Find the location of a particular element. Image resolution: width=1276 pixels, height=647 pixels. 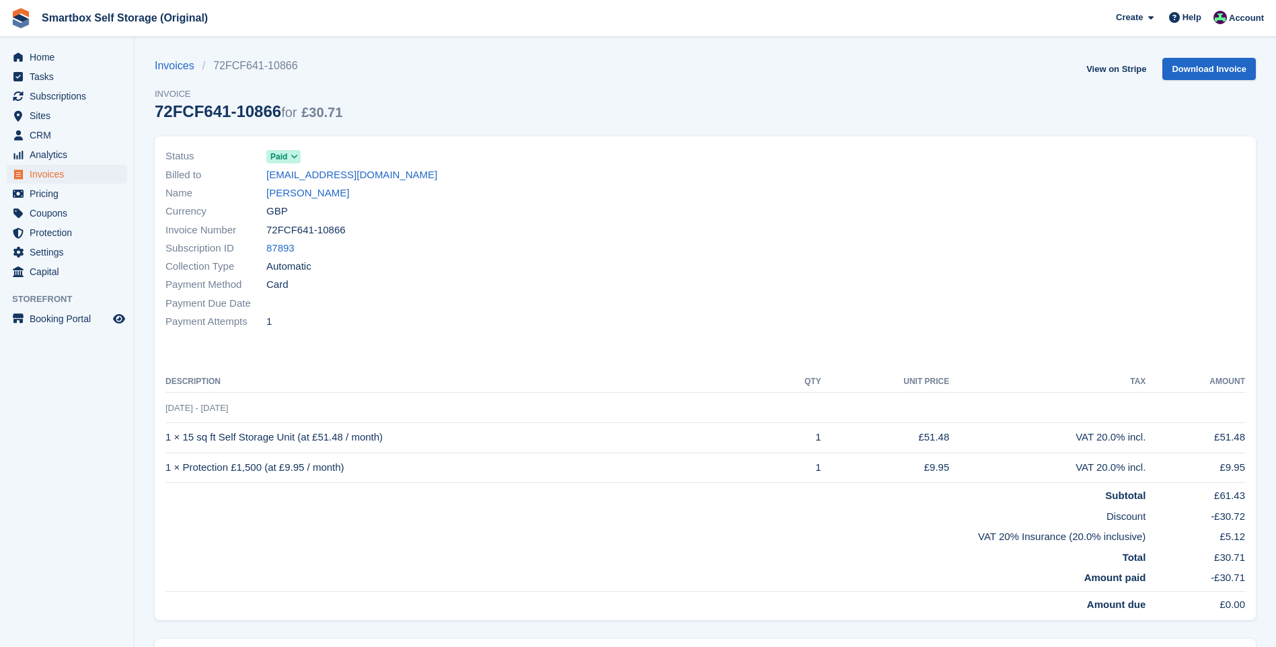

span: Analytics is located at coordinates (70, 155).